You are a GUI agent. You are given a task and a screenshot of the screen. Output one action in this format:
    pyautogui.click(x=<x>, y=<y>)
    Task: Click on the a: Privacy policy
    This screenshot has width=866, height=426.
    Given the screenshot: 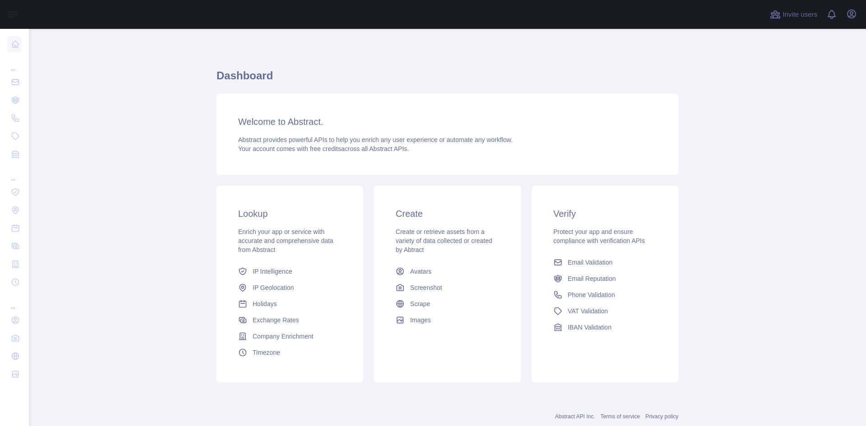 What is the action you would take?
    pyautogui.click(x=662, y=417)
    